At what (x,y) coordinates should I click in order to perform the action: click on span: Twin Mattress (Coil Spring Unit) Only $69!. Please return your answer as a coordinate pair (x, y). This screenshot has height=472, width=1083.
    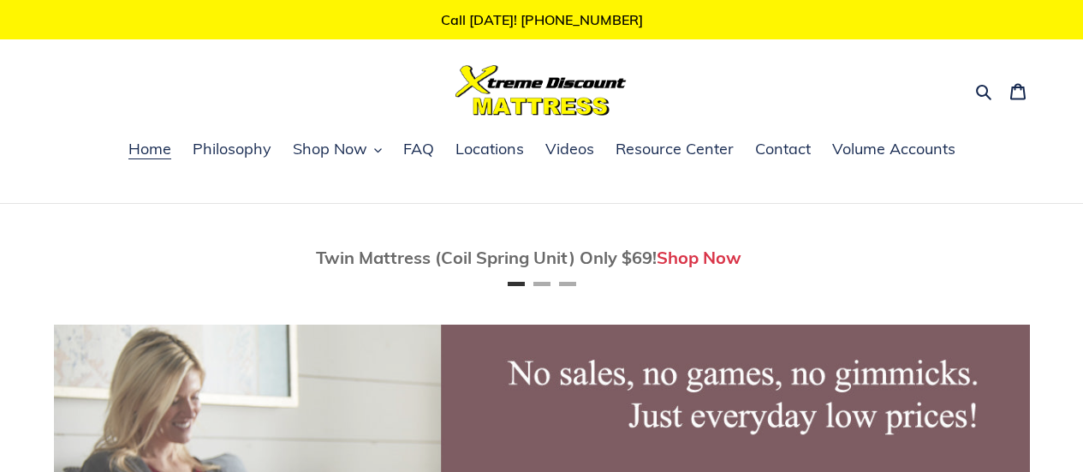
    Looking at the image, I should click on (486, 257).